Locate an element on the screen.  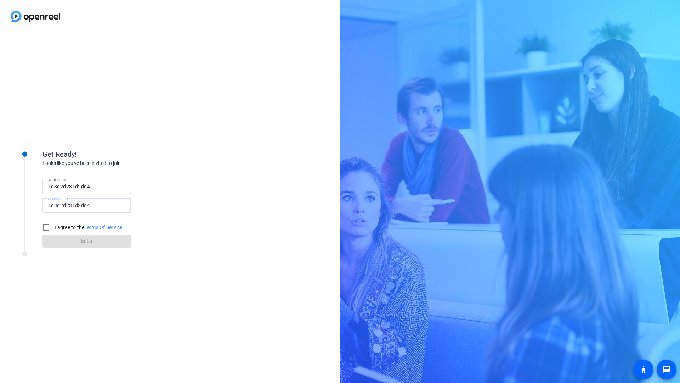
div: Get Ready! is located at coordinates (113, 154).